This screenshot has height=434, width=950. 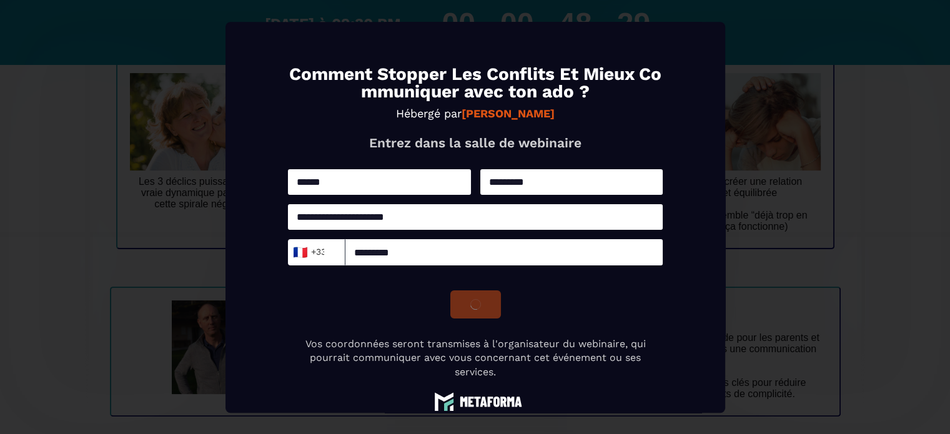 What do you see at coordinates (309, 252) in the screenshot?
I see `span: +33` at bounding box center [309, 252].